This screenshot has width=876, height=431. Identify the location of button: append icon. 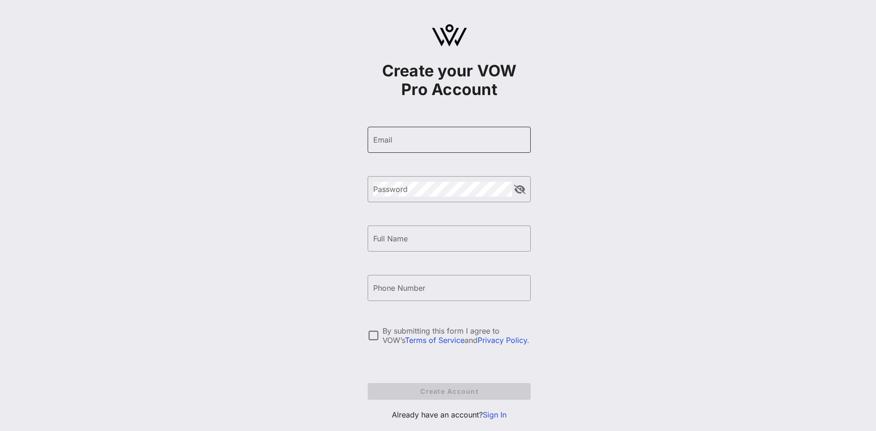
(520, 190).